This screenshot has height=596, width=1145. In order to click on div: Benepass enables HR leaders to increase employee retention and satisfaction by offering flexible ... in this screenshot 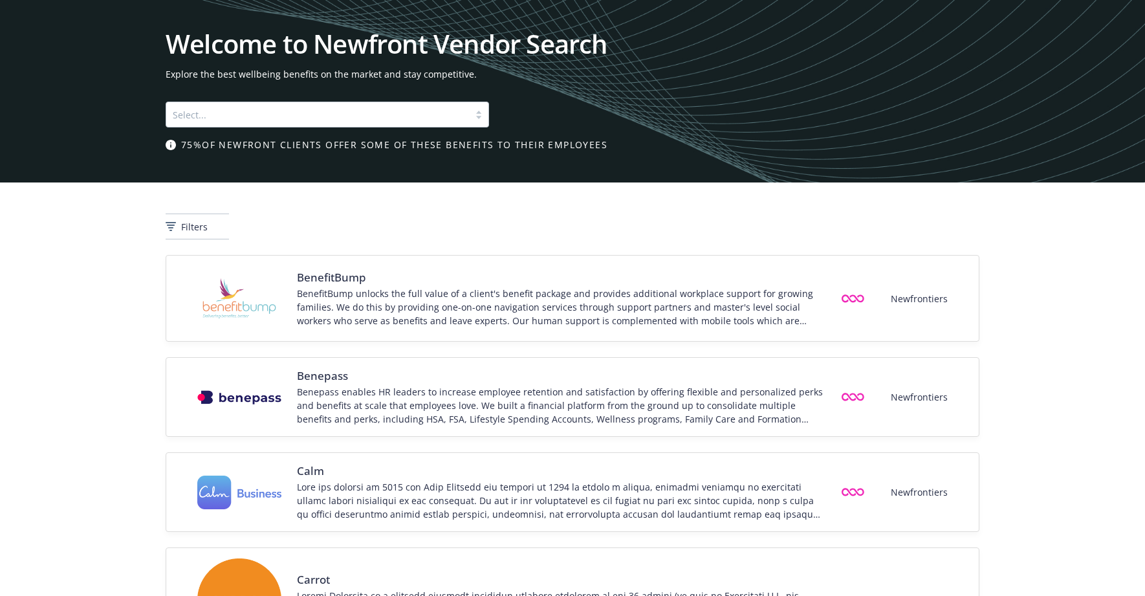, I will do `click(559, 405)`.